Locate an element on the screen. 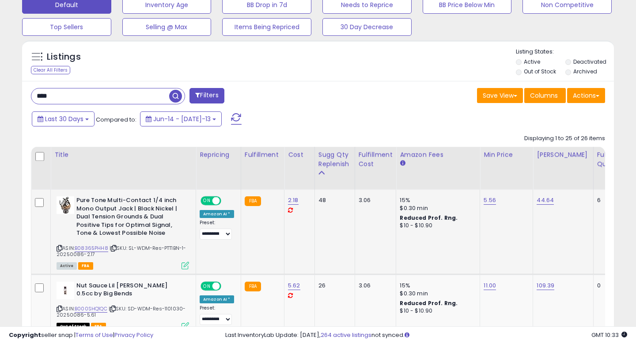  img: 412gfshQ65L._SL40_.jpg is located at coordinates (65, 205).